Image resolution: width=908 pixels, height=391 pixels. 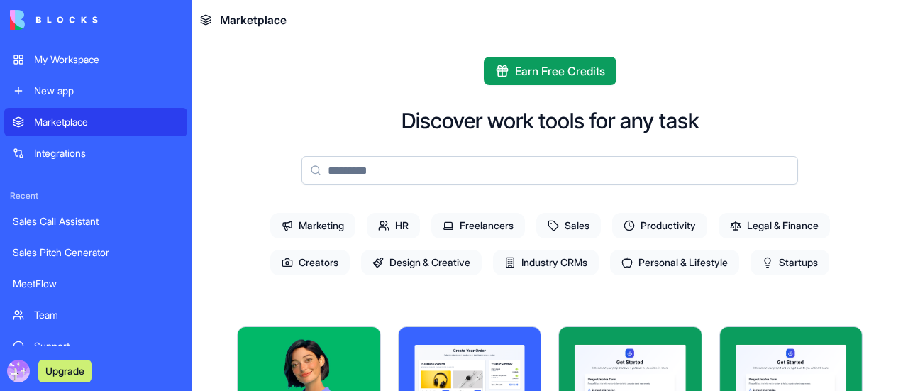 What do you see at coordinates (478, 226) in the screenshot?
I see `span: Freelancers` at bounding box center [478, 226].